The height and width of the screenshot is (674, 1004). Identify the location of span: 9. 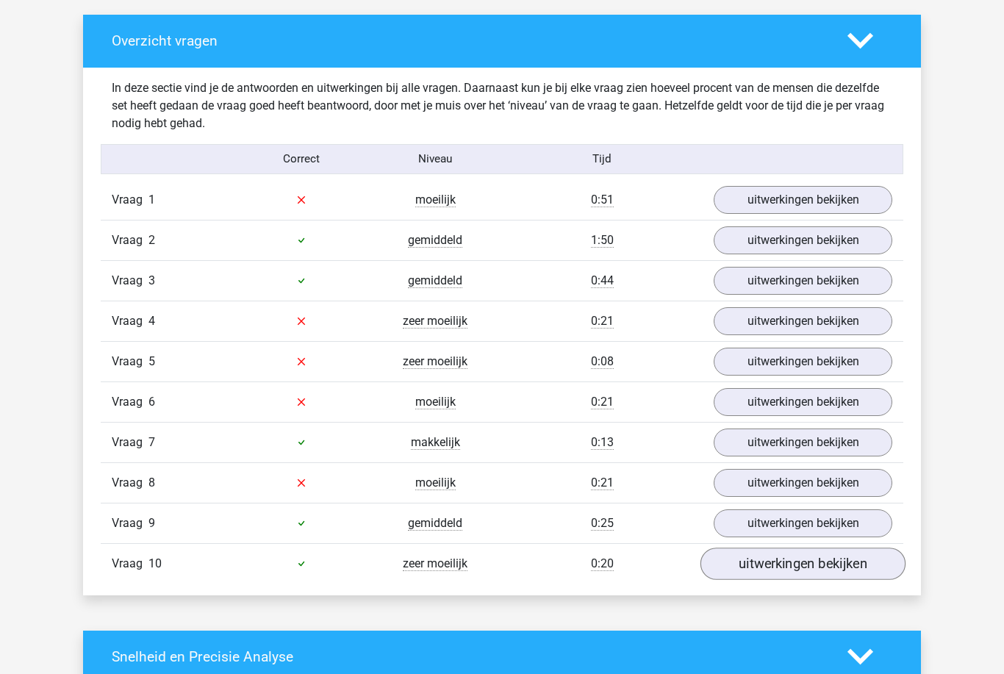
(151, 522).